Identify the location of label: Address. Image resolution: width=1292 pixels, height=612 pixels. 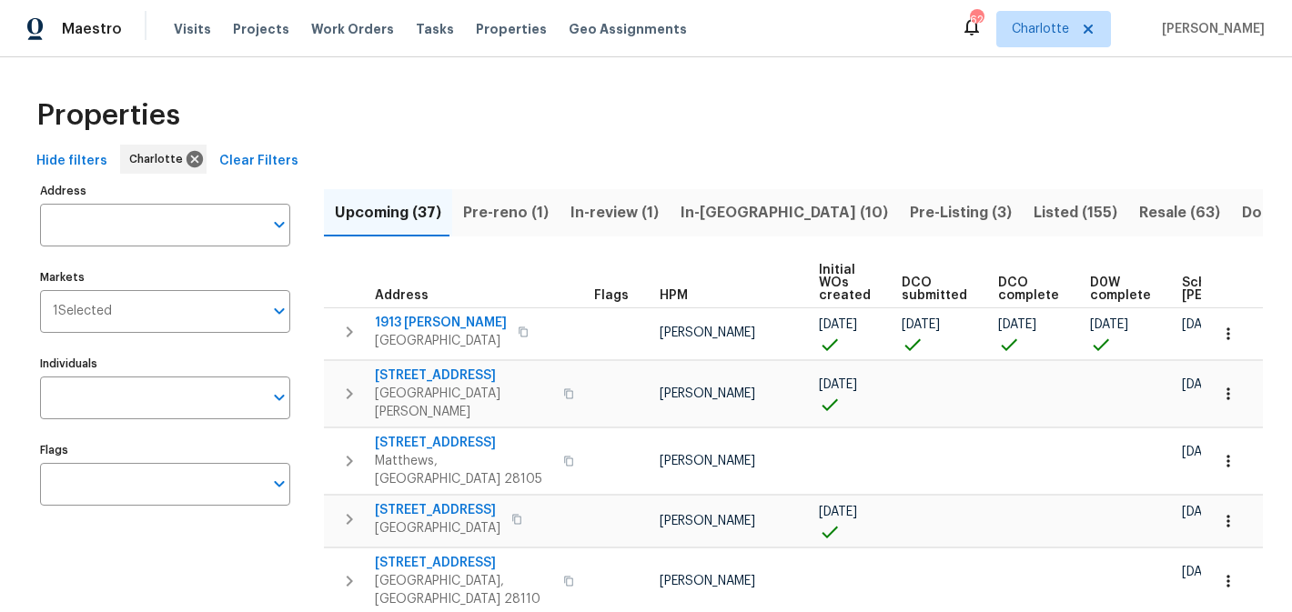
(165, 191).